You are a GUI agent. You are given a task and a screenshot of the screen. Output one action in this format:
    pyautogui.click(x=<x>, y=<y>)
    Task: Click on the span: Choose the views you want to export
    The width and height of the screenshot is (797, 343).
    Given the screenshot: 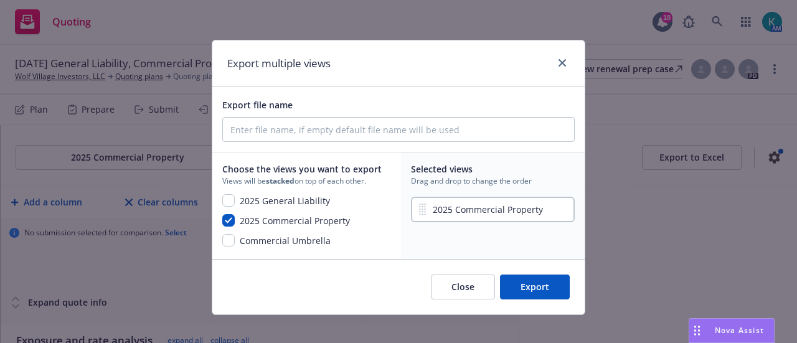 What is the action you would take?
    pyautogui.click(x=304, y=169)
    